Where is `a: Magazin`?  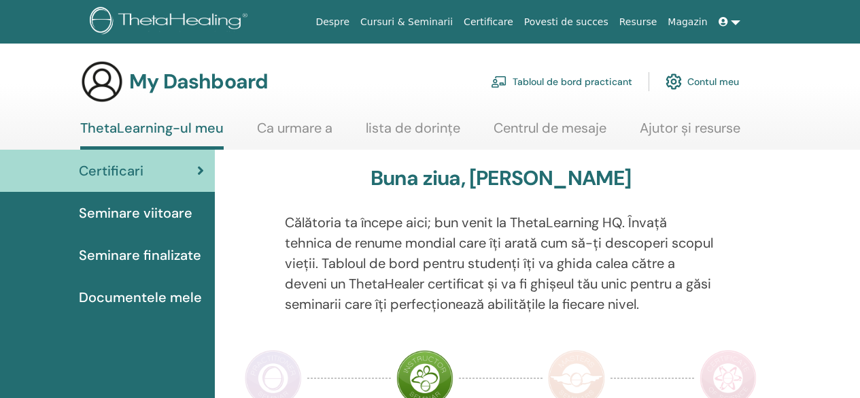 a: Magazin is located at coordinates (688, 22).